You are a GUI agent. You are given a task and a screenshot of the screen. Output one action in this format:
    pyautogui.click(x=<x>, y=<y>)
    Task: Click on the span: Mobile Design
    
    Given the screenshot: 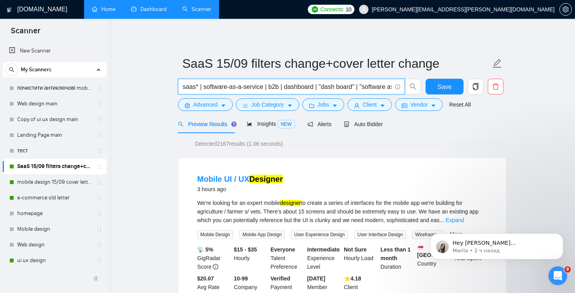 What is the action you would take?
    pyautogui.click(x=215, y=234)
    